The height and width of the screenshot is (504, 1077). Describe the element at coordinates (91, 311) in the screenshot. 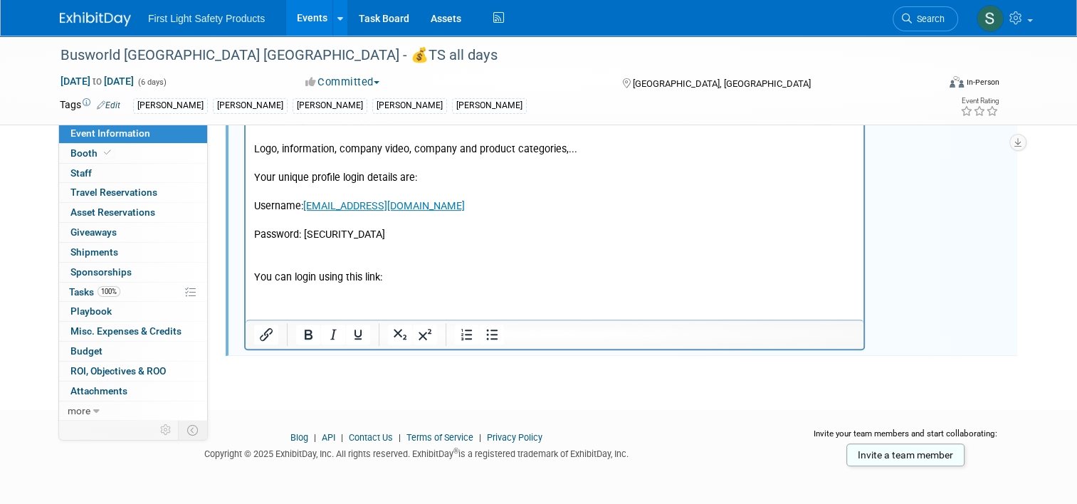

I see `span: Playbook` at that location.